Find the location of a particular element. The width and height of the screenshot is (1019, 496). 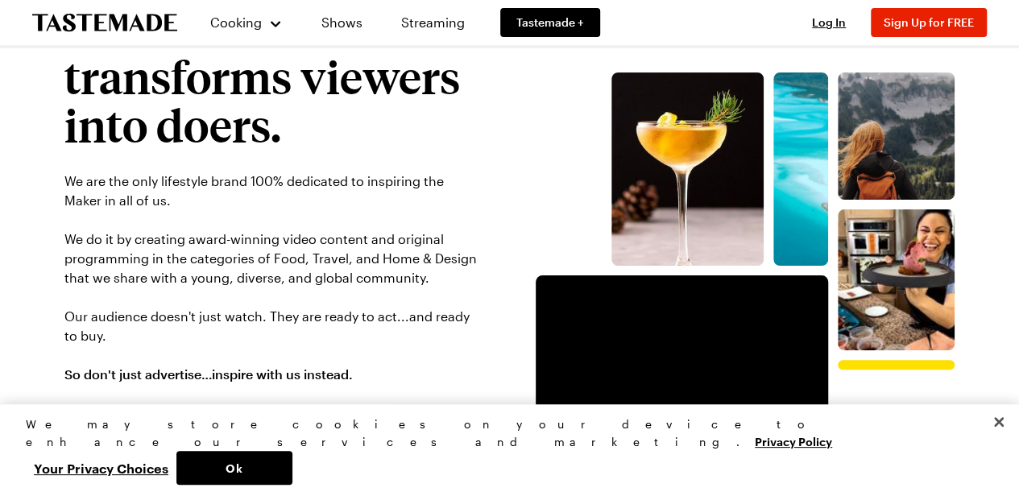

button: Cooking is located at coordinates (246, 23).